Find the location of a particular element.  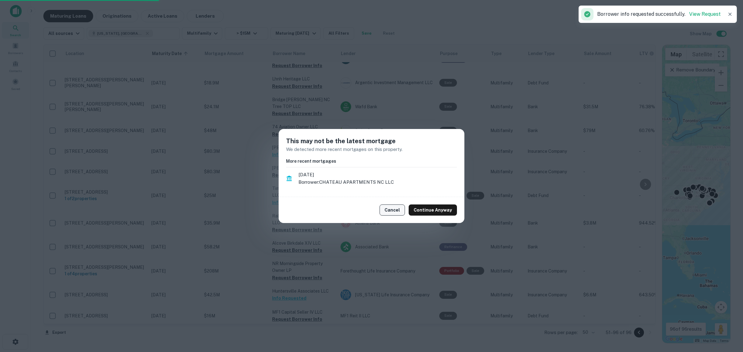

div: Chat Widget is located at coordinates (727, 318).